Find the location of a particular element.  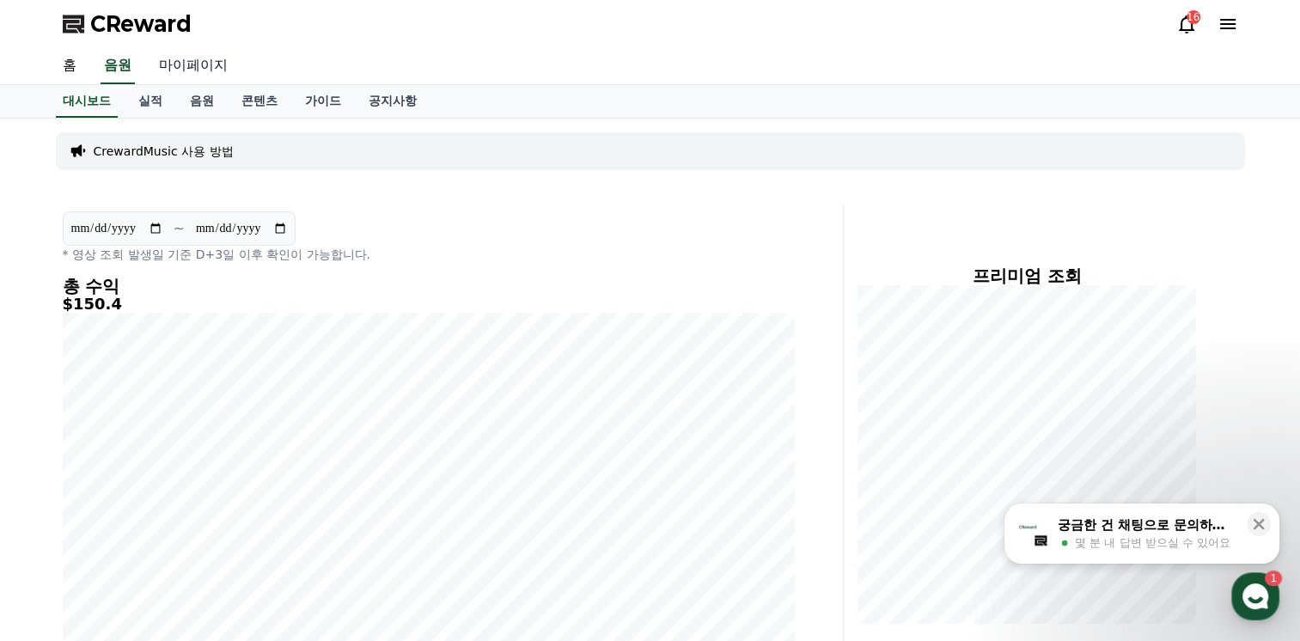

a: 마이페이지 is located at coordinates (193, 66).